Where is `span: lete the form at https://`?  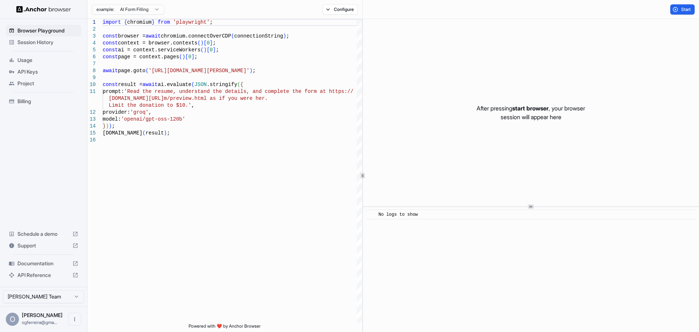
span: lete the form at https:// is located at coordinates (315, 91).